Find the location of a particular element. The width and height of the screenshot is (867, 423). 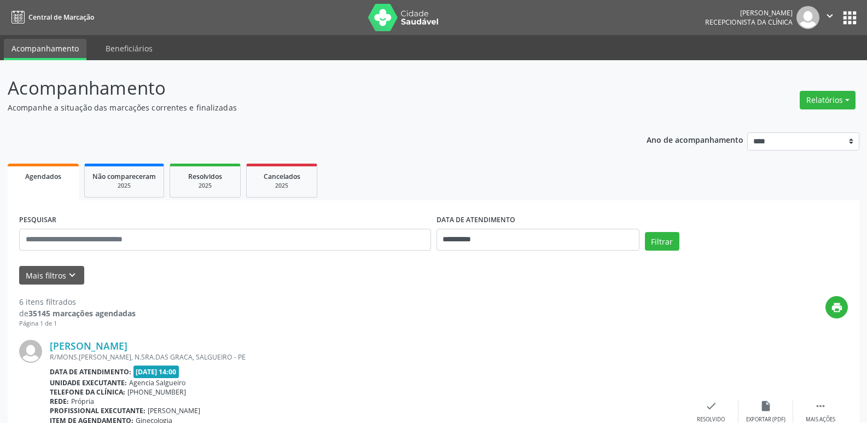

a: Central de Marcação is located at coordinates (51, 17).